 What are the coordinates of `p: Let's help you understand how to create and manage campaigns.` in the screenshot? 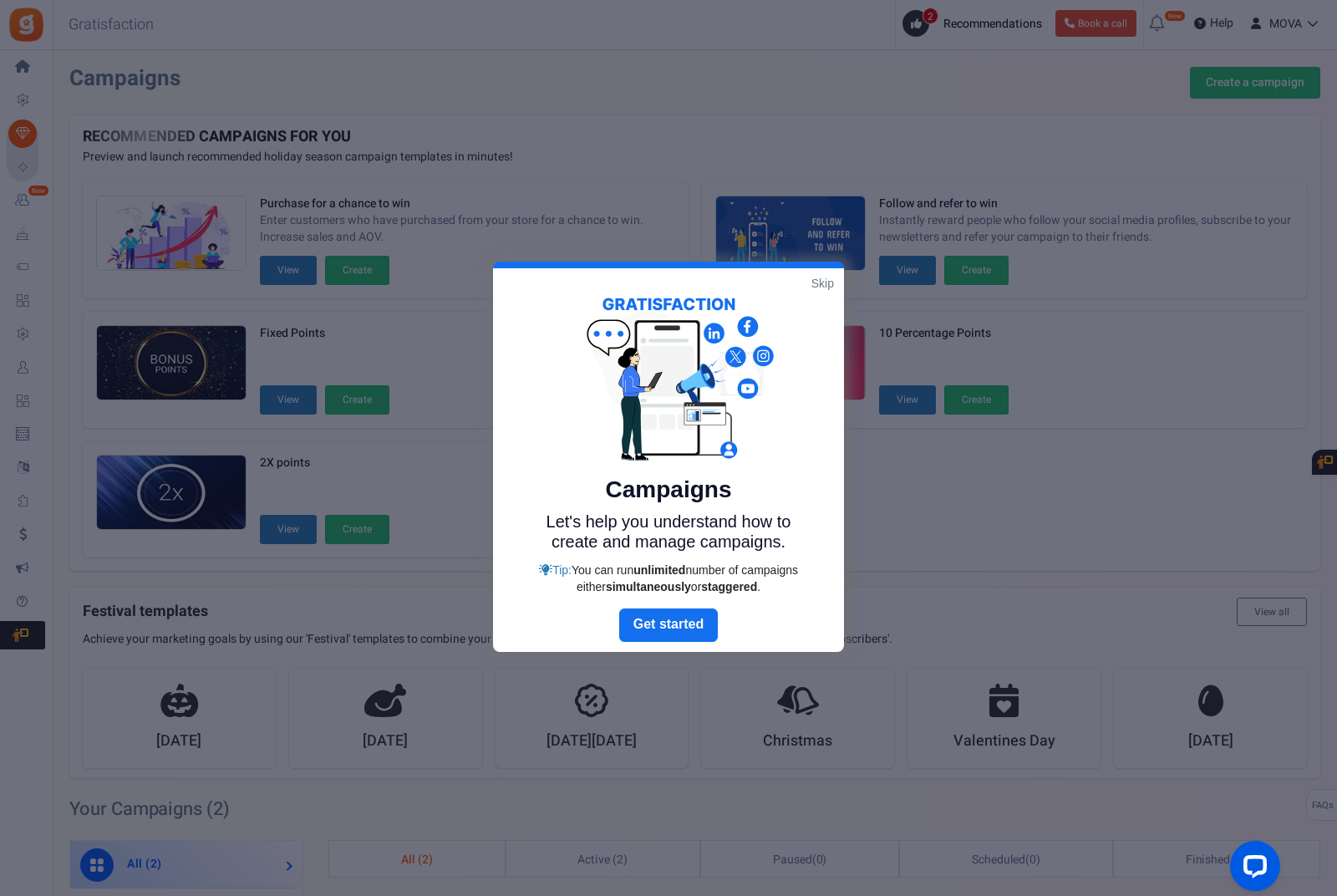 It's located at (669, 532).